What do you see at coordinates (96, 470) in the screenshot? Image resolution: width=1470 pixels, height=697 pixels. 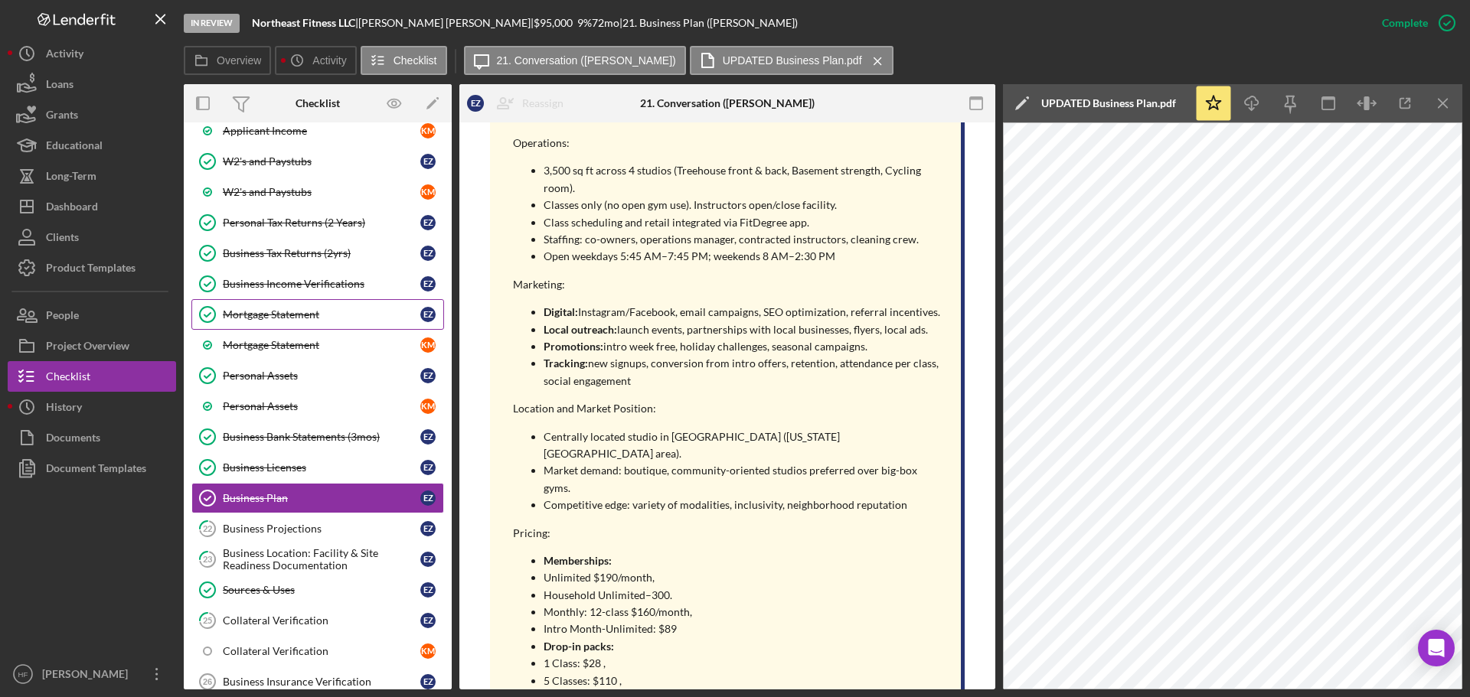 I see `div: Document Templates` at bounding box center [96, 470].